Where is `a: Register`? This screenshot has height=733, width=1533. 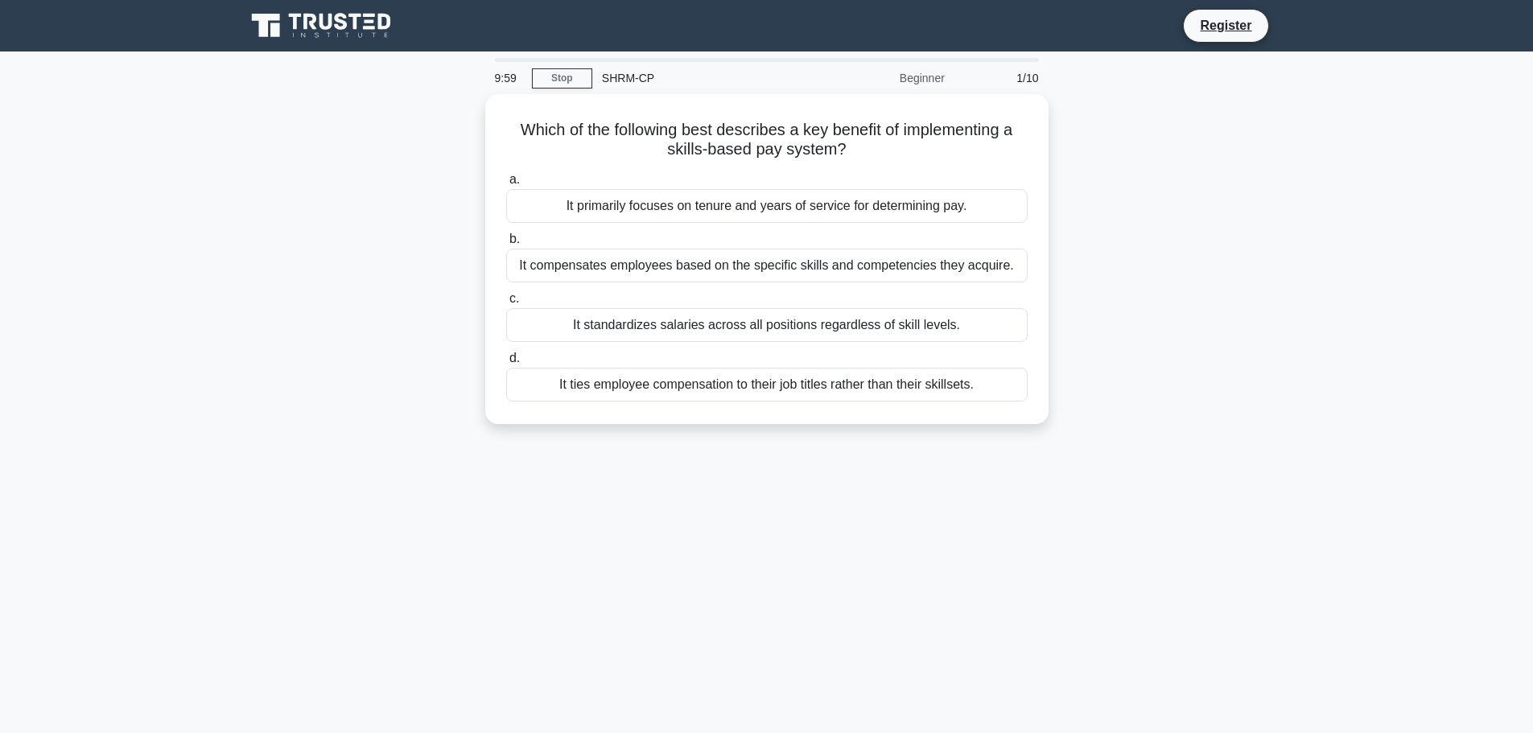 a: Register is located at coordinates (1225, 25).